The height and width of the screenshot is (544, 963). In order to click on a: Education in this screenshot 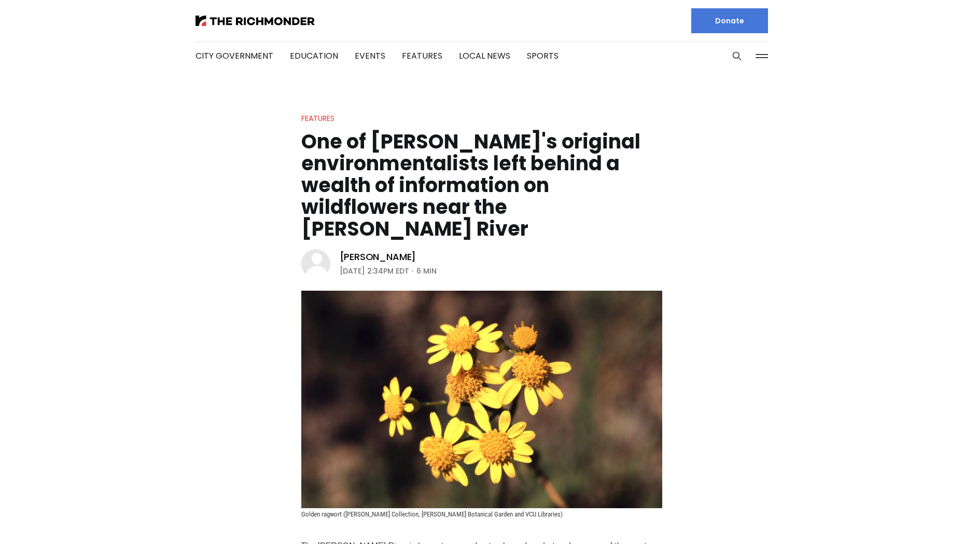, I will do `click(314, 55)`.